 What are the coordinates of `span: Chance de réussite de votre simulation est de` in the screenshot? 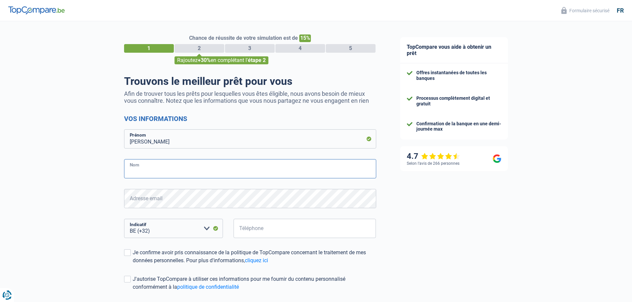 It's located at (244, 38).